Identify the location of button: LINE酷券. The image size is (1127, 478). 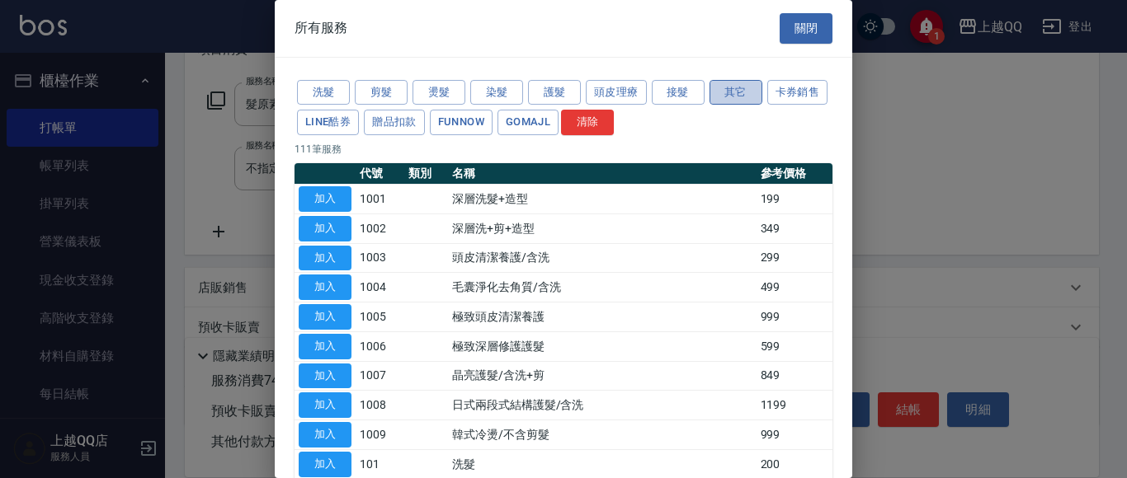
(327, 122).